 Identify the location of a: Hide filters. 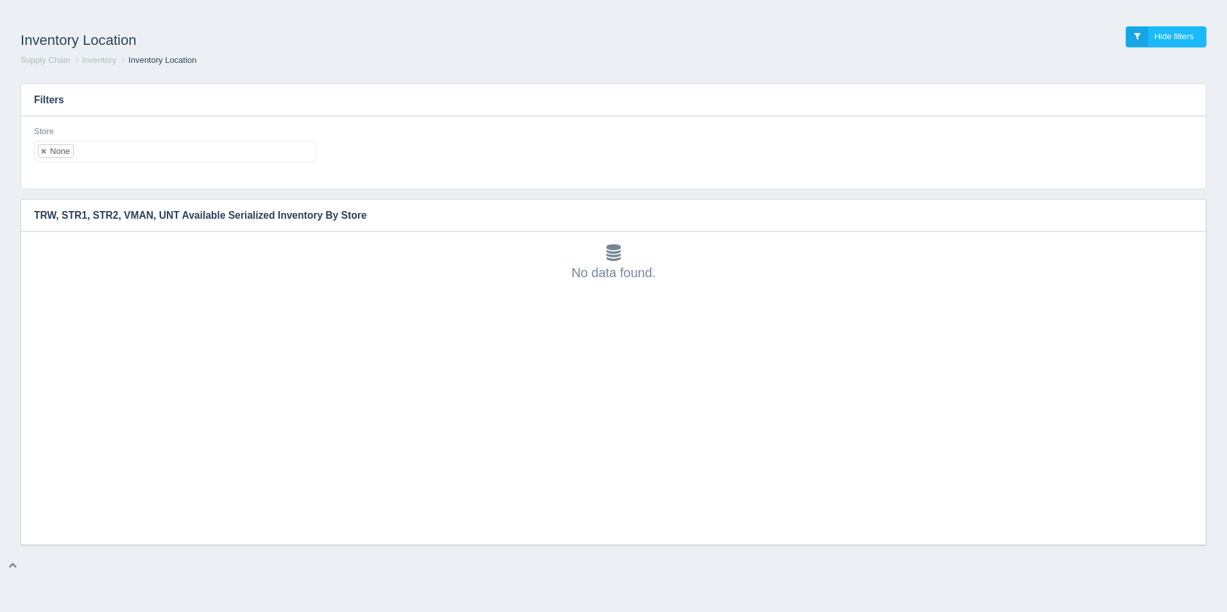
(1166, 37).